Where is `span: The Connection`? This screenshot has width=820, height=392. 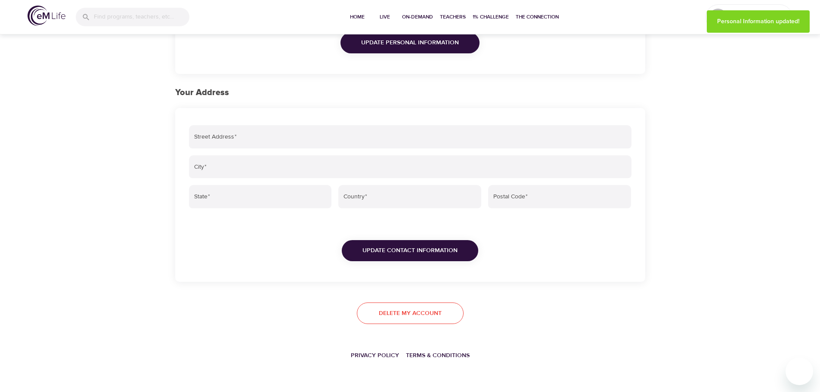
span: The Connection is located at coordinates (537, 17).